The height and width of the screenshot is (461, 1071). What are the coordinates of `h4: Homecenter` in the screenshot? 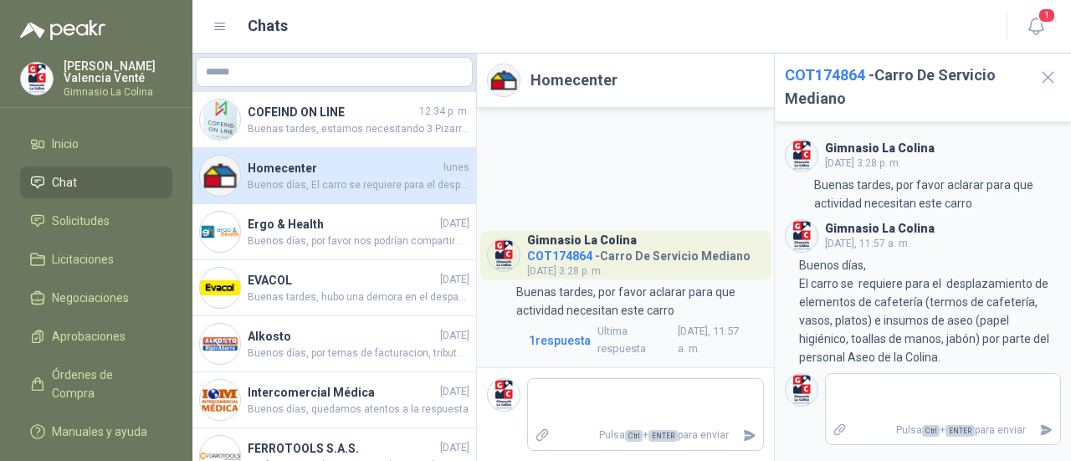 It's located at (344, 168).